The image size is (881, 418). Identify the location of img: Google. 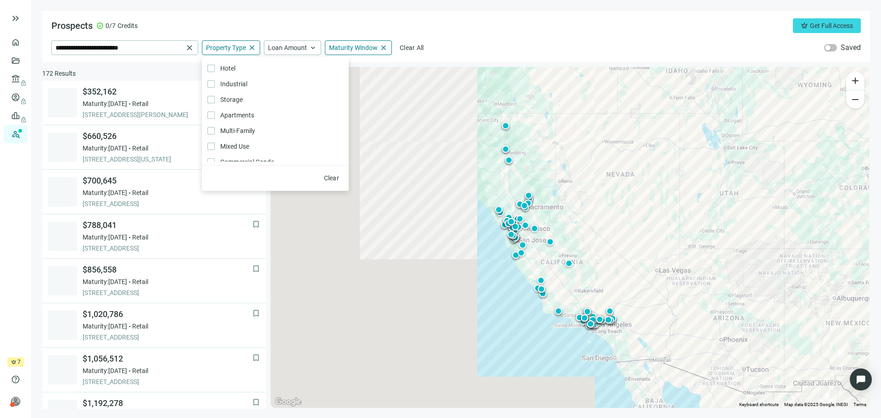
(288, 402).